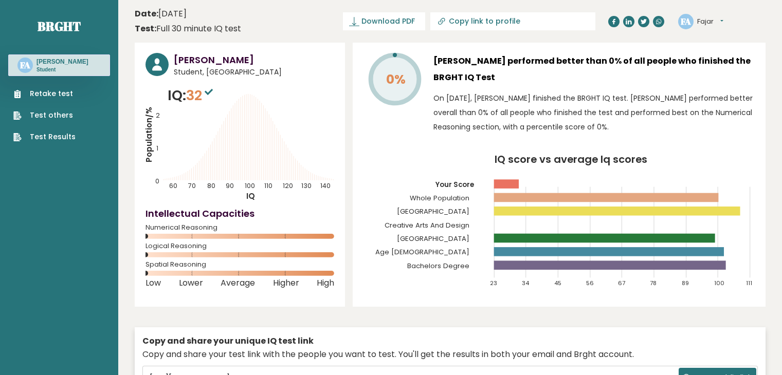 The width and height of the screenshot is (782, 375). What do you see at coordinates (384, 21) in the screenshot?
I see `a: Download PDF` at bounding box center [384, 21].